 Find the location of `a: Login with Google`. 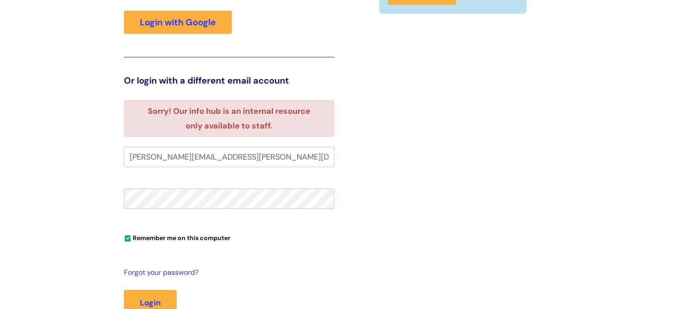

a: Login with Google is located at coordinates (178, 22).